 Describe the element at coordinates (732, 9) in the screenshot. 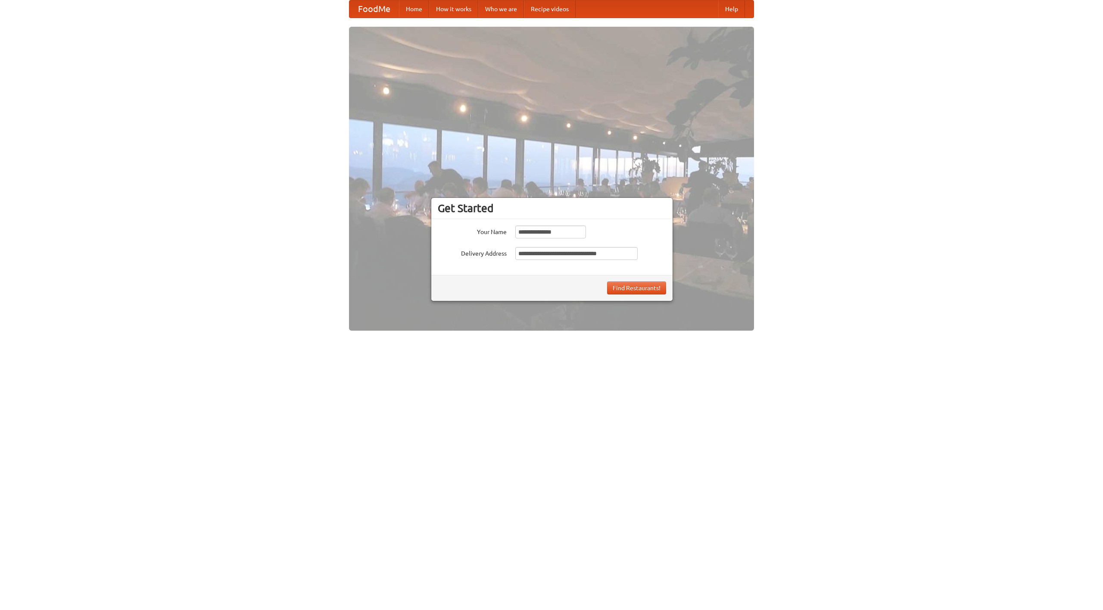

I see `a: Help` at that location.